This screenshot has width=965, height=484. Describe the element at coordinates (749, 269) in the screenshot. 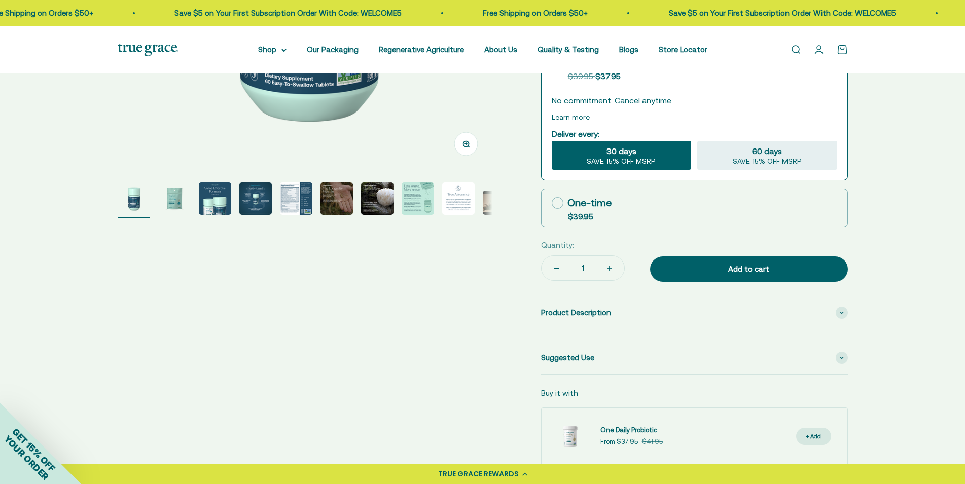

I see `button: Add to cart` at that location.